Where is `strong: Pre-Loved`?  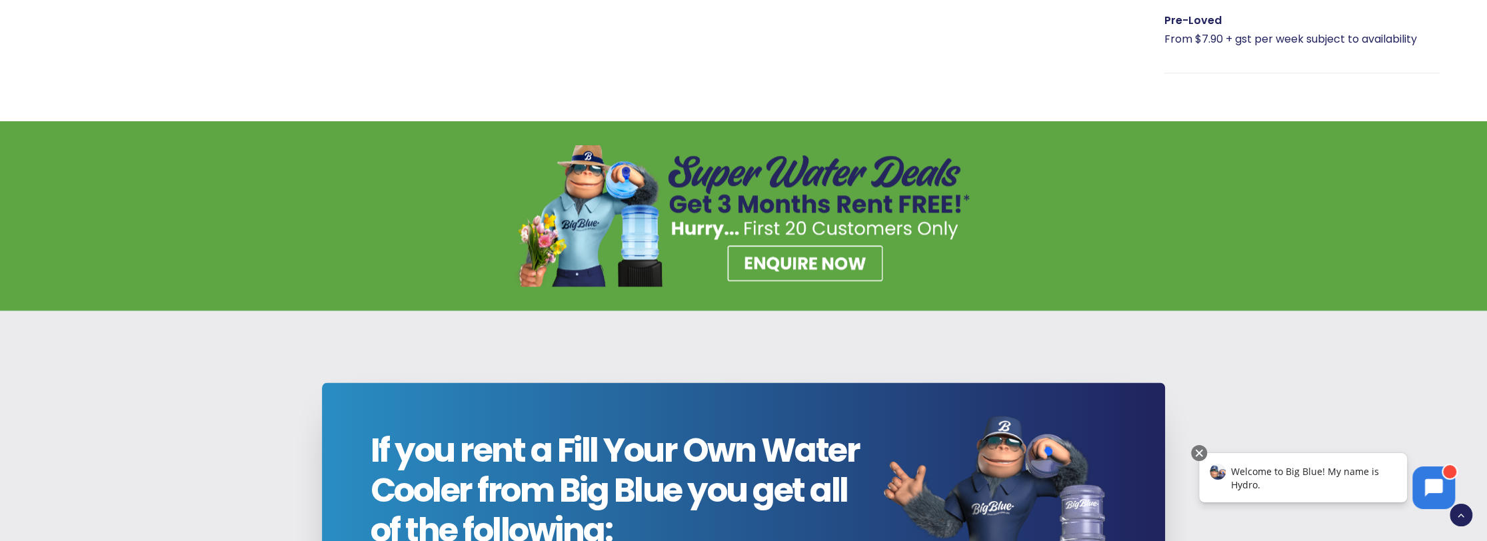
strong: Pre-Loved is located at coordinates (1193, 20).